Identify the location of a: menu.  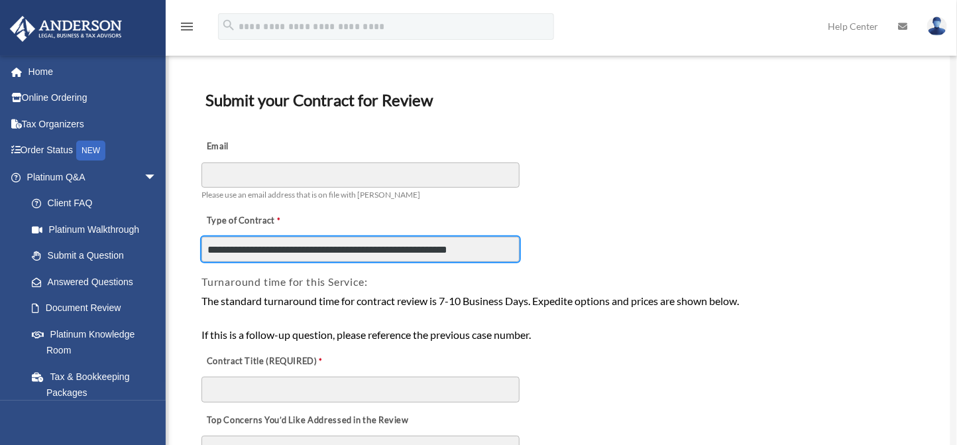
(187, 28).